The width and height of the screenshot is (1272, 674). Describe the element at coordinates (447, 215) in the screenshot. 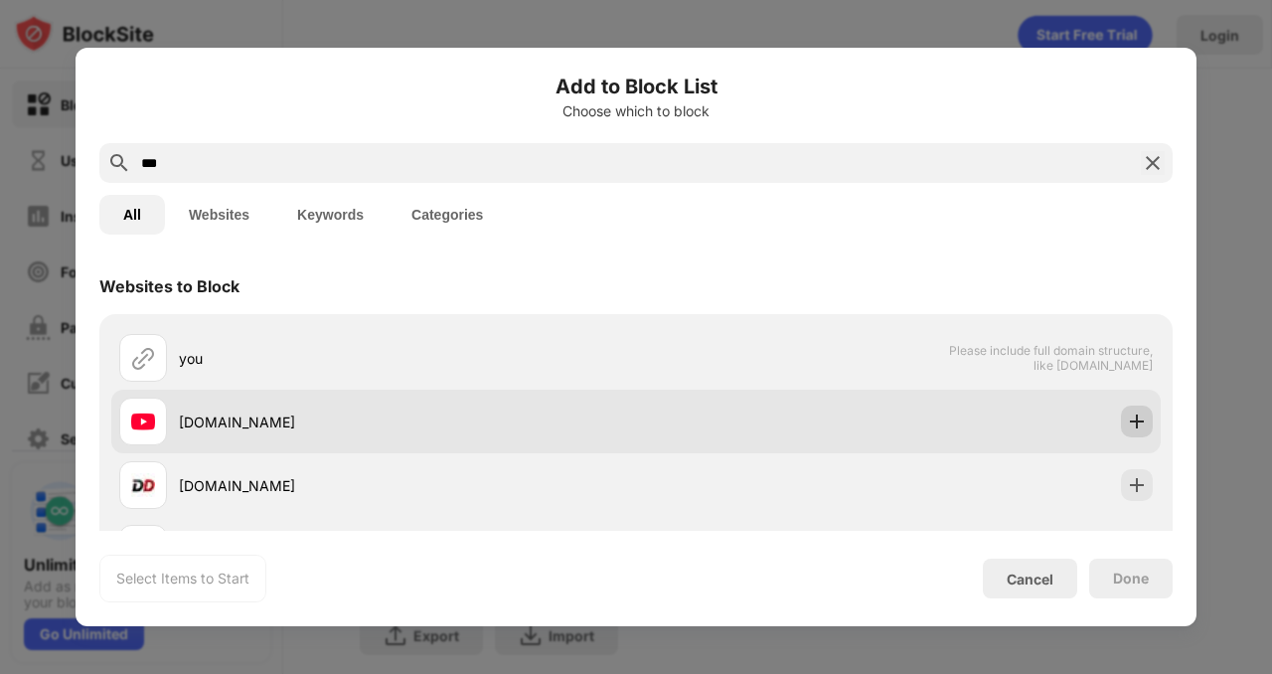

I see `button: Categories` at that location.